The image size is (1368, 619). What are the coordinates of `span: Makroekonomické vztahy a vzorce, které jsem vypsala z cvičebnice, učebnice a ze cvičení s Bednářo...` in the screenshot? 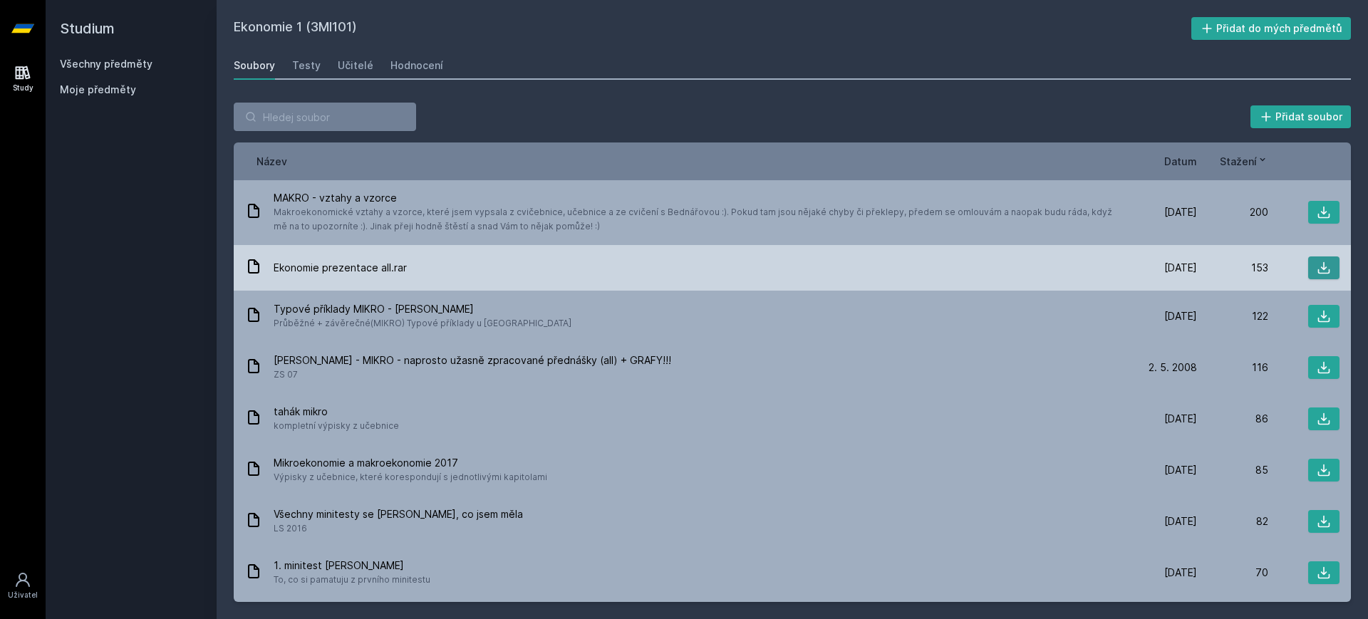 It's located at (697, 219).